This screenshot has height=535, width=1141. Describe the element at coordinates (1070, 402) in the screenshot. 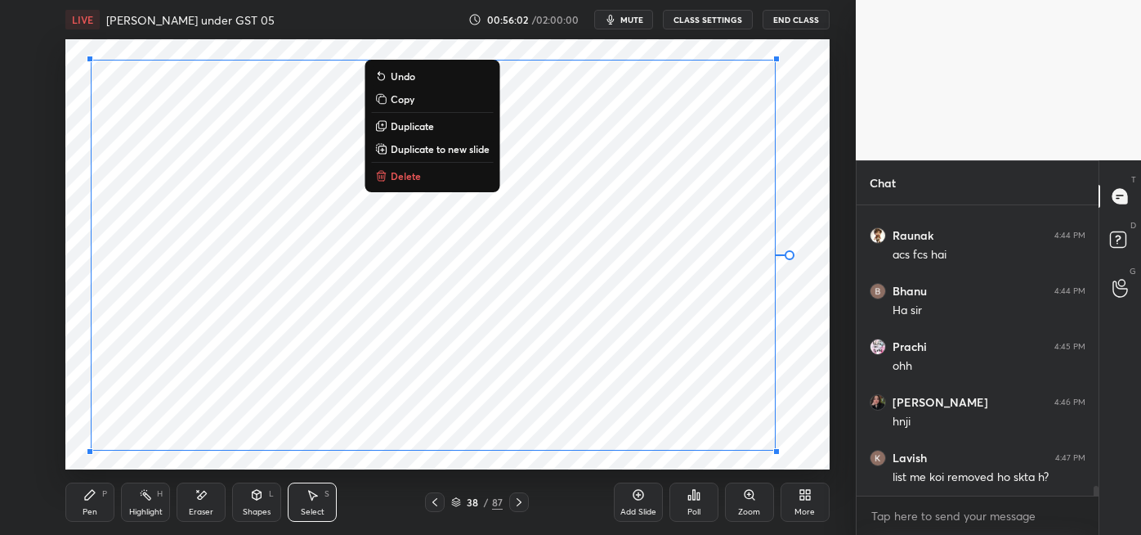

I see `div: 4:46 PM` at that location.